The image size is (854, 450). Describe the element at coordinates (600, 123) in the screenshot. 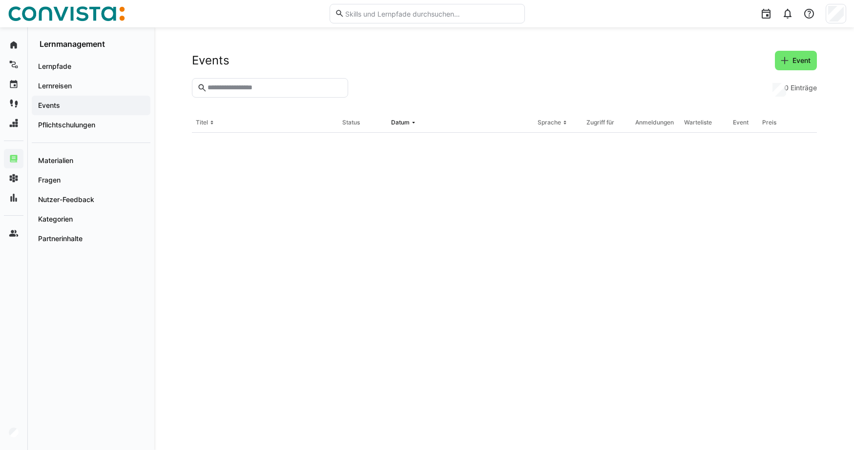

I see `div: Zugriff für` at that location.